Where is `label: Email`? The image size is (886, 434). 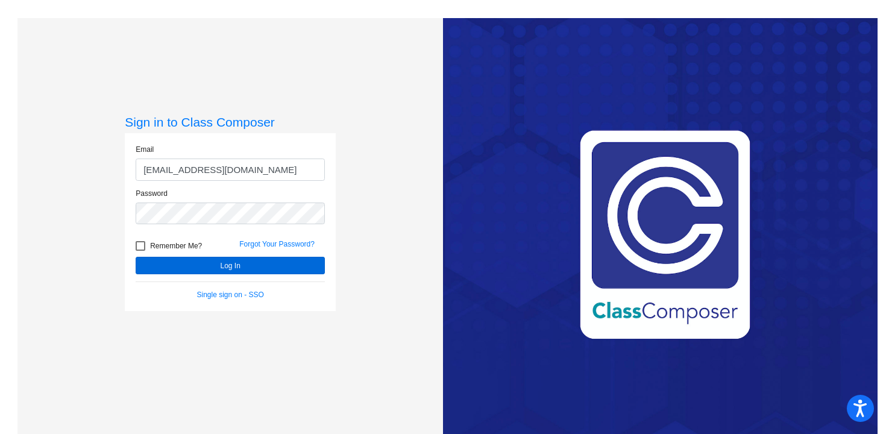 label: Email is located at coordinates (145, 150).